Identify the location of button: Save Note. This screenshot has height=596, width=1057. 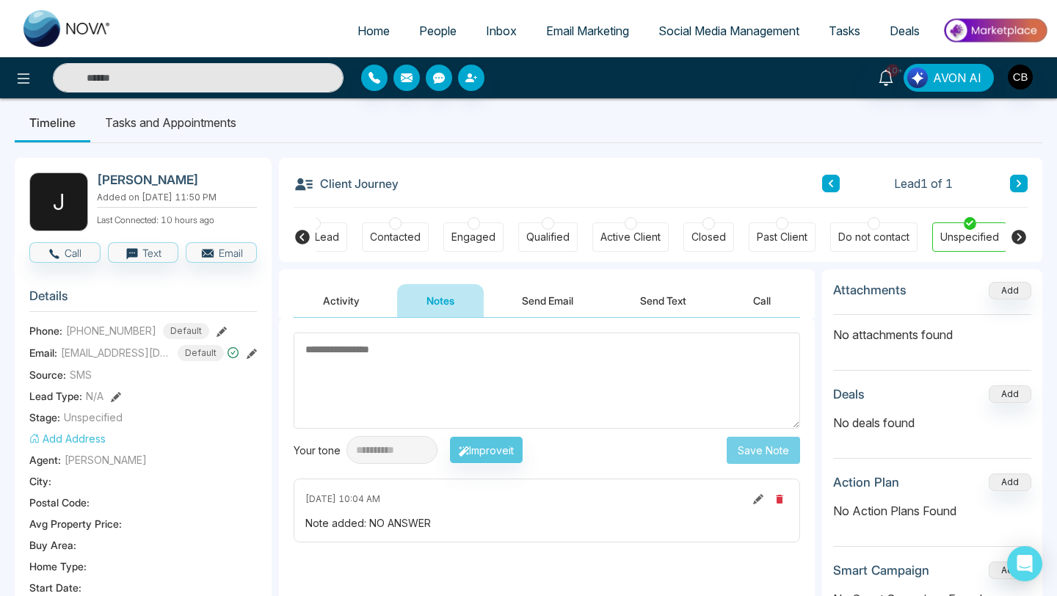
(763, 450).